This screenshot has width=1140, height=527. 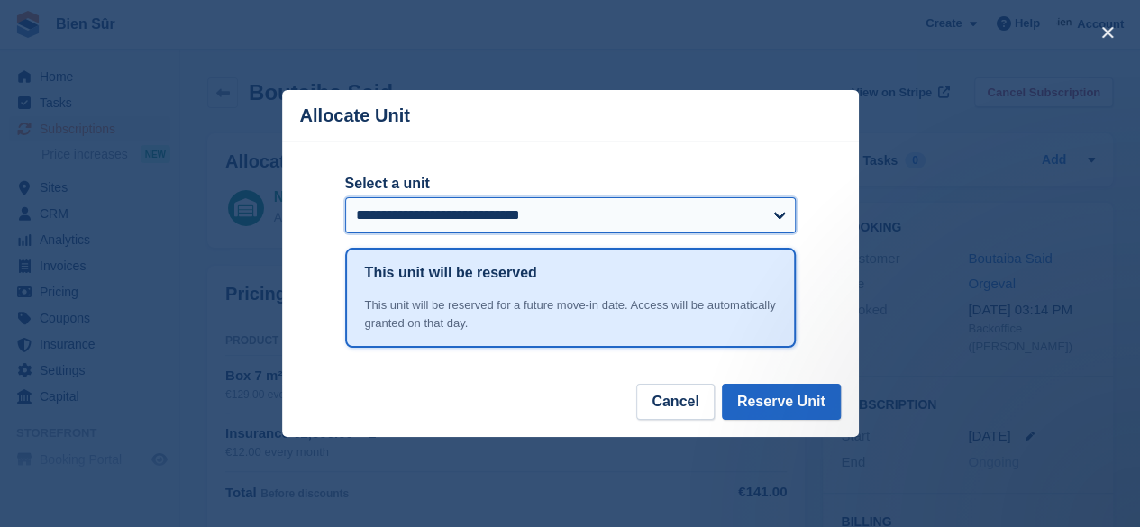 I want to click on button: close, so click(x=1107, y=32).